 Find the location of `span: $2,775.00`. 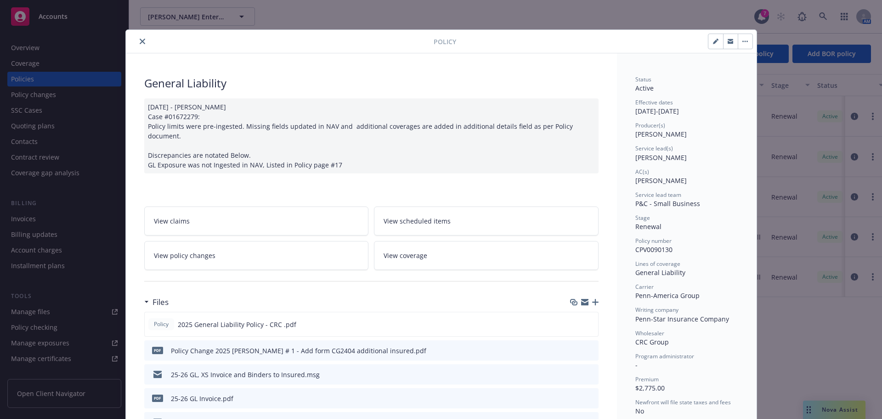

span: $2,775.00 is located at coordinates (650, 387).